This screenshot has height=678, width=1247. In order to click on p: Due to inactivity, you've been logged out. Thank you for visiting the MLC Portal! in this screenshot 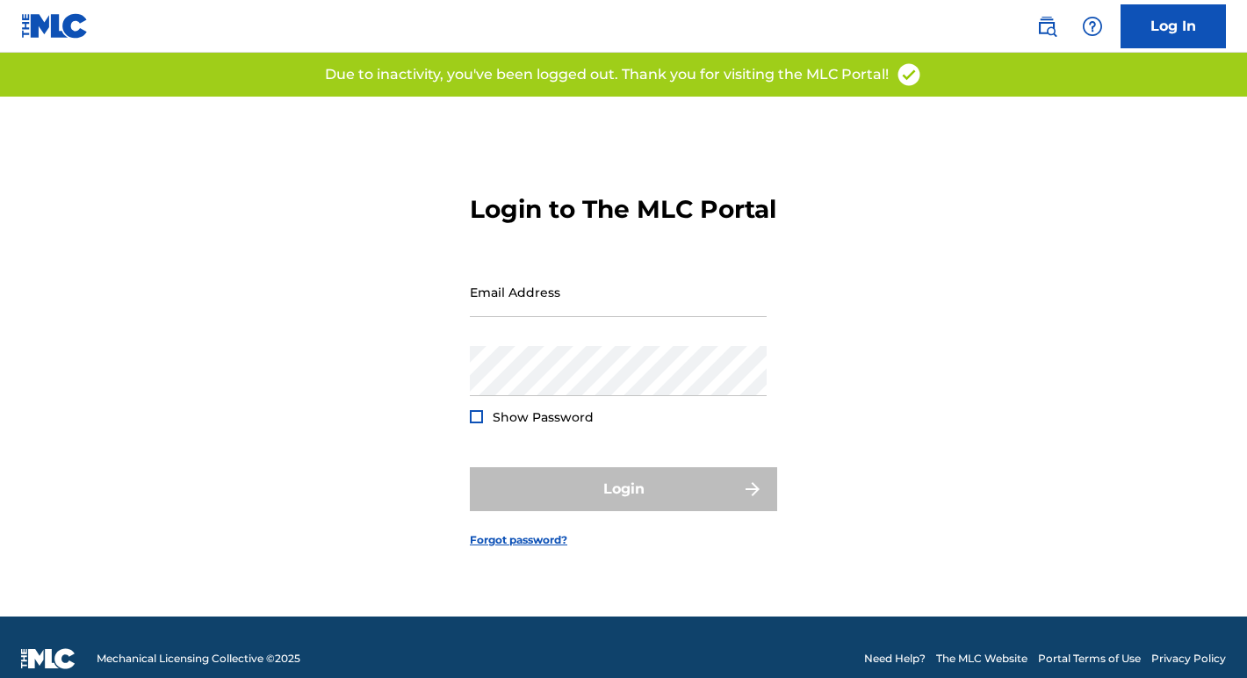, I will do `click(607, 75)`.